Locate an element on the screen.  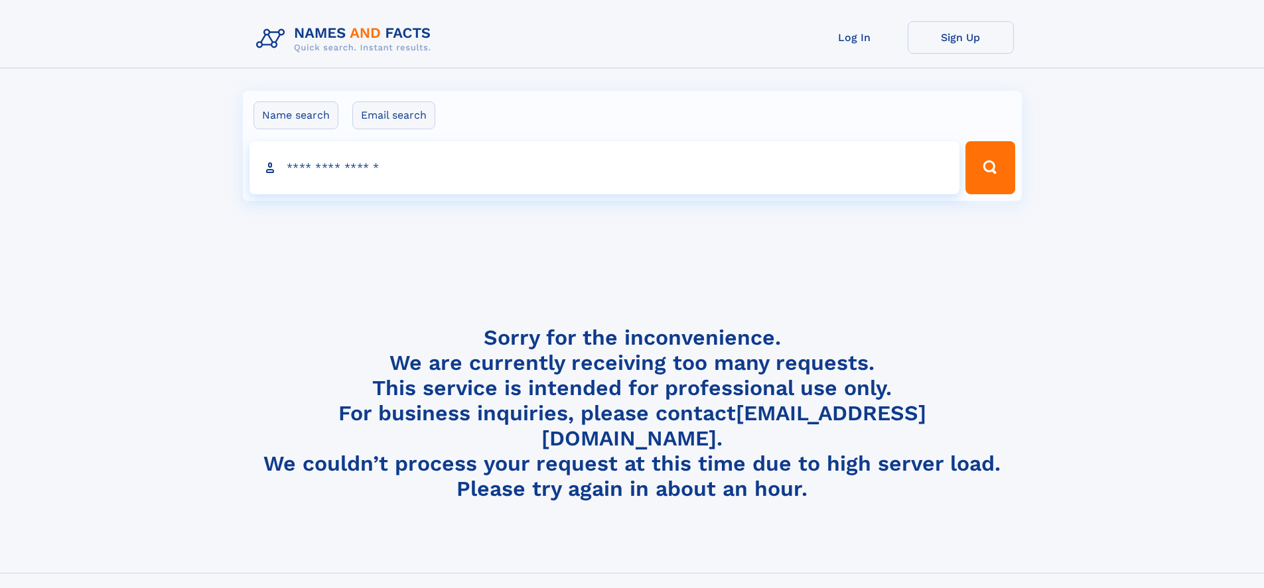
input: search input is located at coordinates (604, 168).